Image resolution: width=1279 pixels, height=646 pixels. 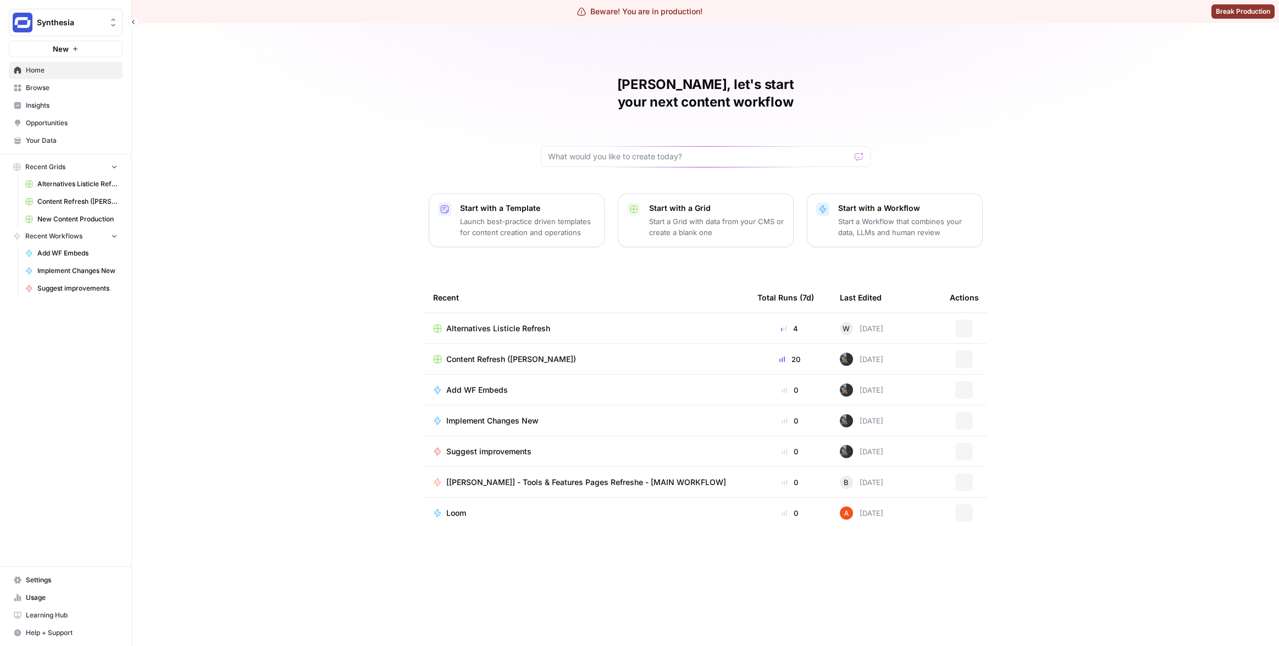 I want to click on a: Opportunities, so click(x=65, y=123).